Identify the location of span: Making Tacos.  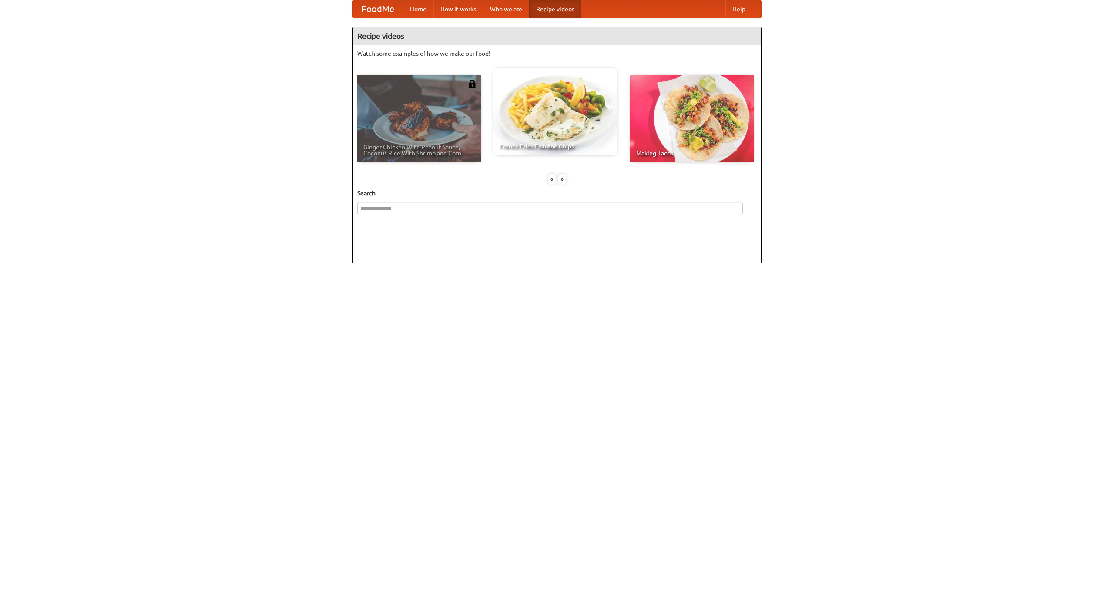
(692, 153).